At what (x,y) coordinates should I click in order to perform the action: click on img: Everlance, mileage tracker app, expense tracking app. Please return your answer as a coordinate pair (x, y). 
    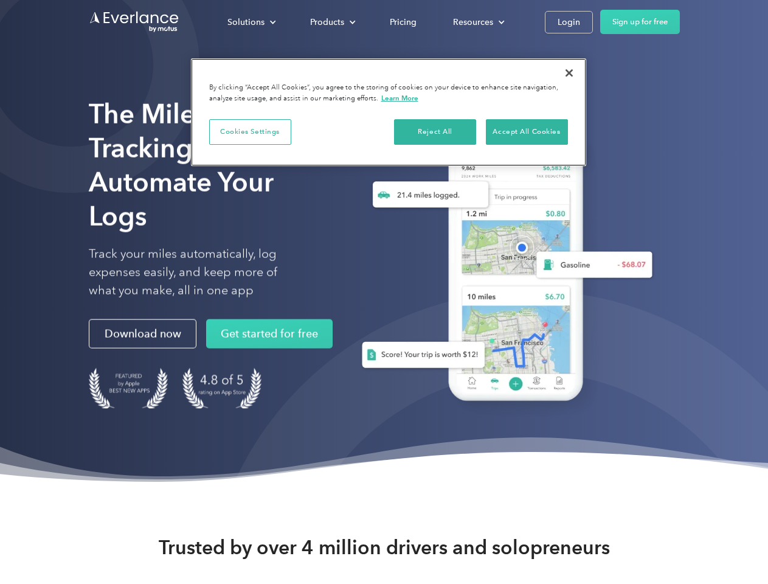
    Looking at the image, I should click on (502, 267).